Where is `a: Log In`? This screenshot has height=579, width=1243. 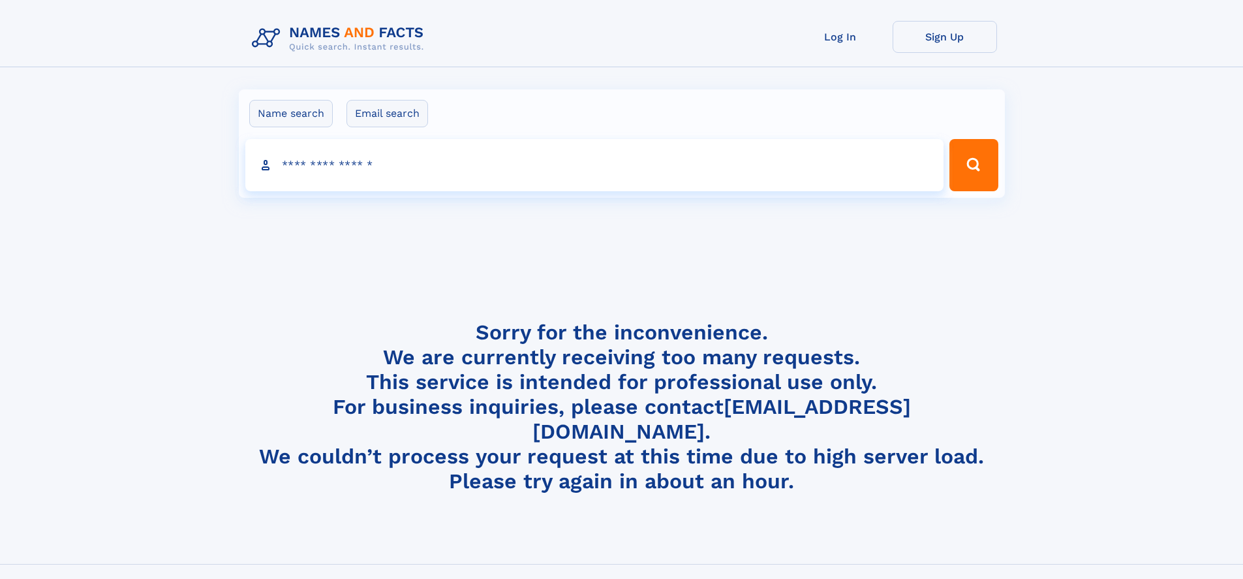 a: Log In is located at coordinates (840, 37).